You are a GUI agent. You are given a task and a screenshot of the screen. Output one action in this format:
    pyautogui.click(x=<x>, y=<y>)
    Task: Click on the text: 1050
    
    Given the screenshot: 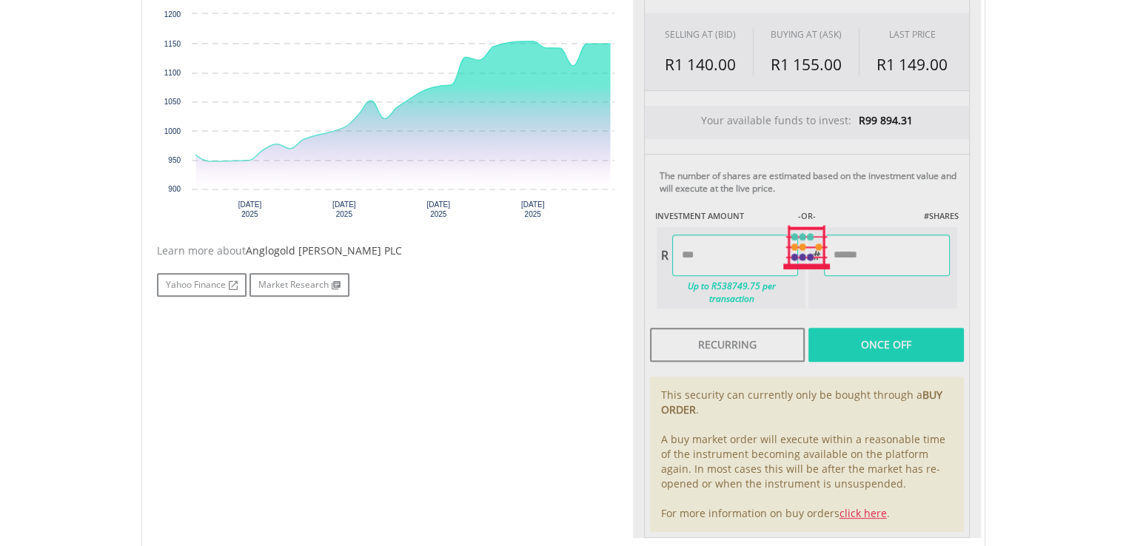 What is the action you would take?
    pyautogui.click(x=172, y=101)
    